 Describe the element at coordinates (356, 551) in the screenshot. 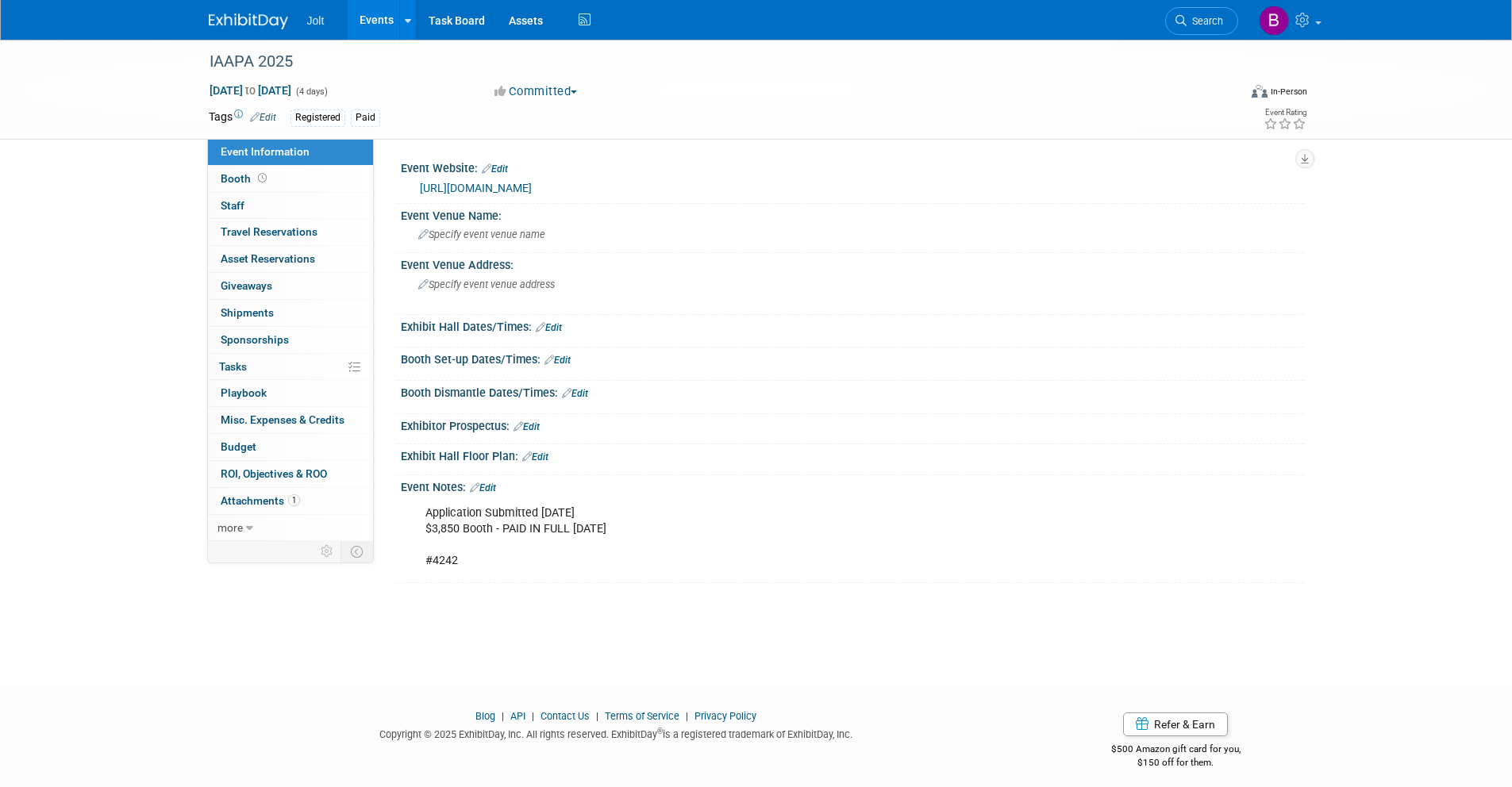

I see `td: Toggle Event Tabs` at that location.